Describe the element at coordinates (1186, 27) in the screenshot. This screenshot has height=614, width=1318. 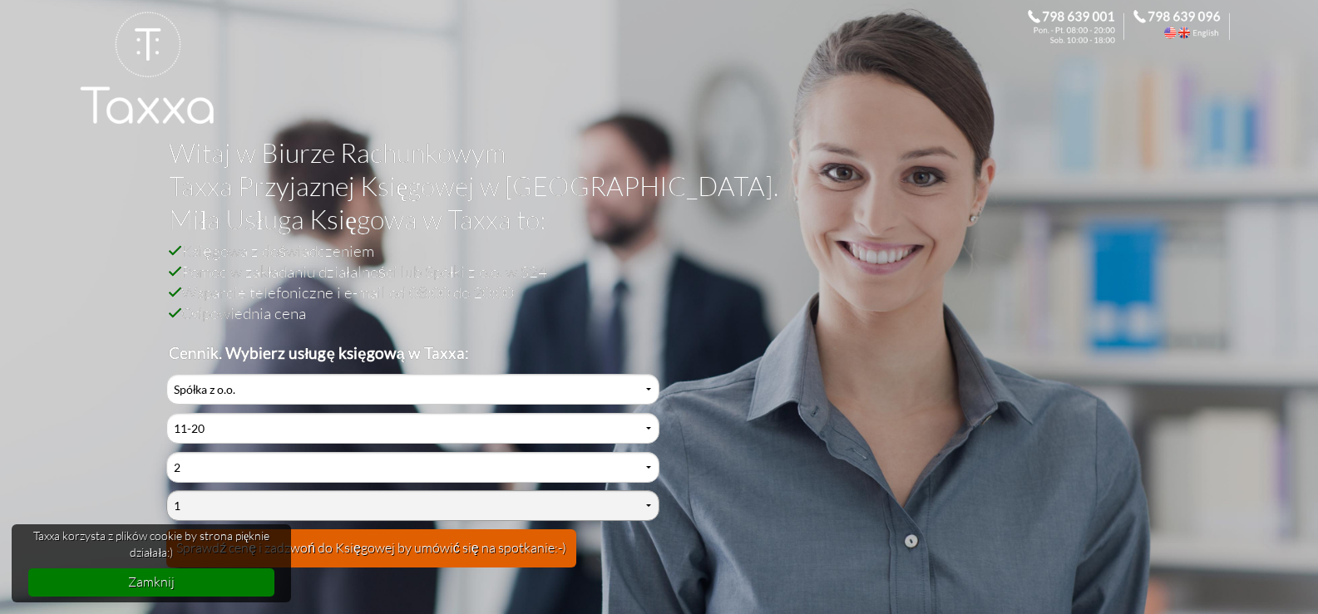
I see `div: Call the Accountant. 798 639 096` at that location.